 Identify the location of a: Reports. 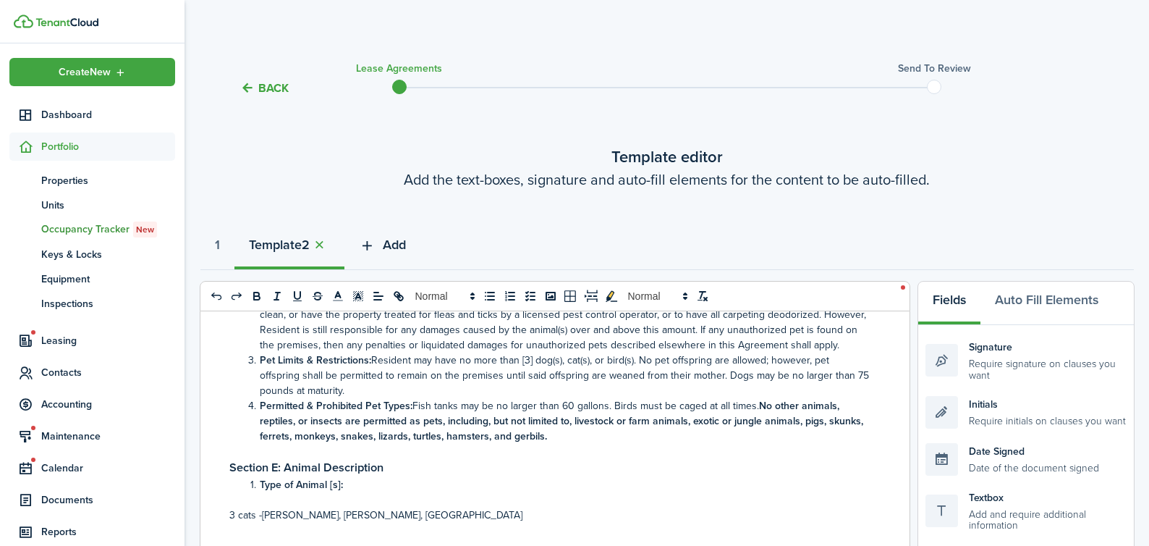
(92, 531).